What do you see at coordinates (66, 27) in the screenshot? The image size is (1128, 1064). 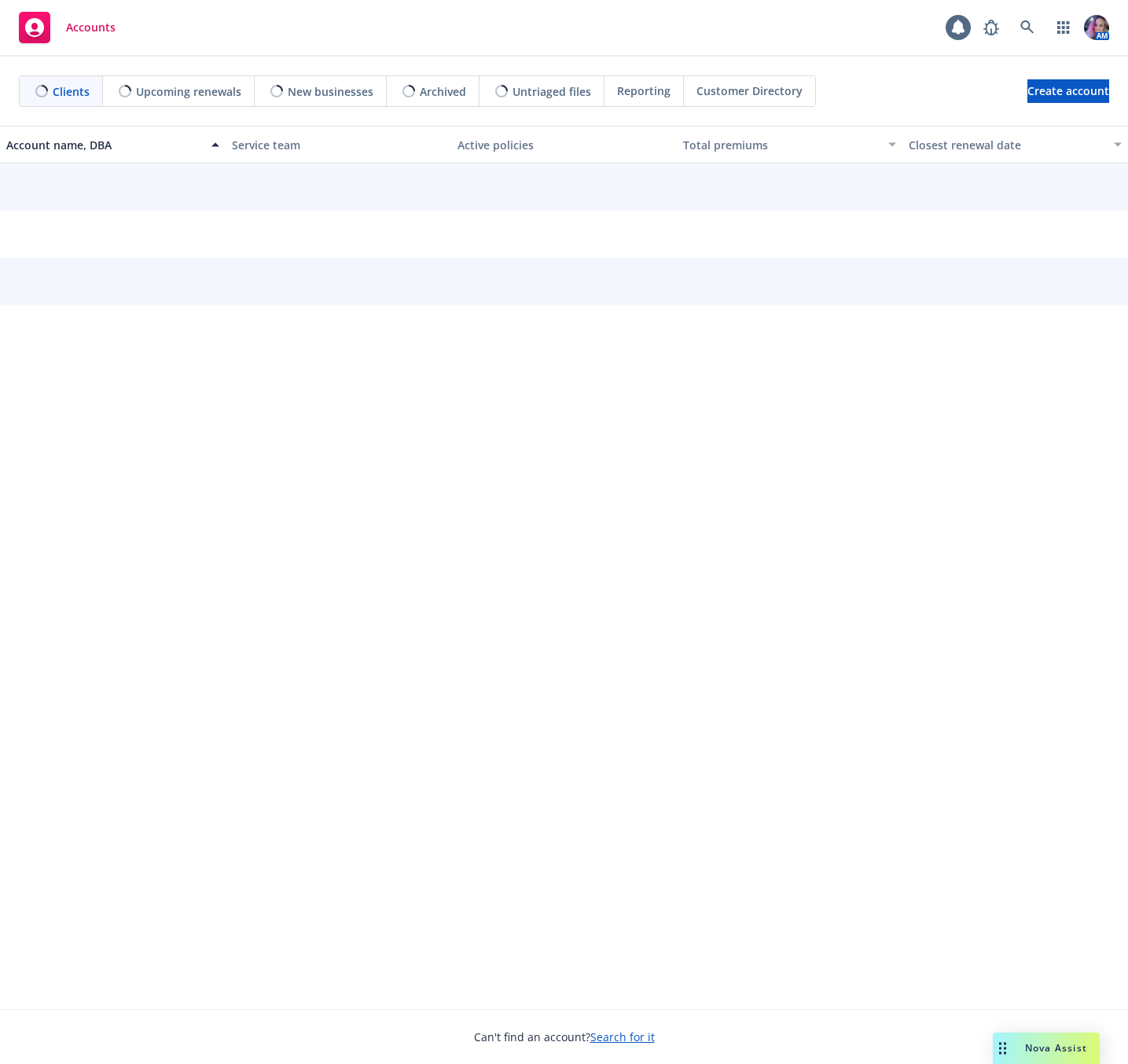 I see `a: Accounts` at bounding box center [66, 27].